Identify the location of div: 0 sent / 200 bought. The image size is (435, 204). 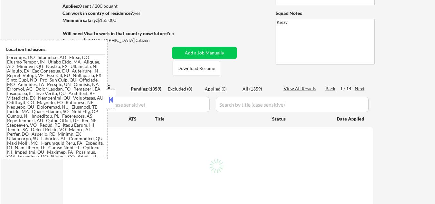
(116, 6).